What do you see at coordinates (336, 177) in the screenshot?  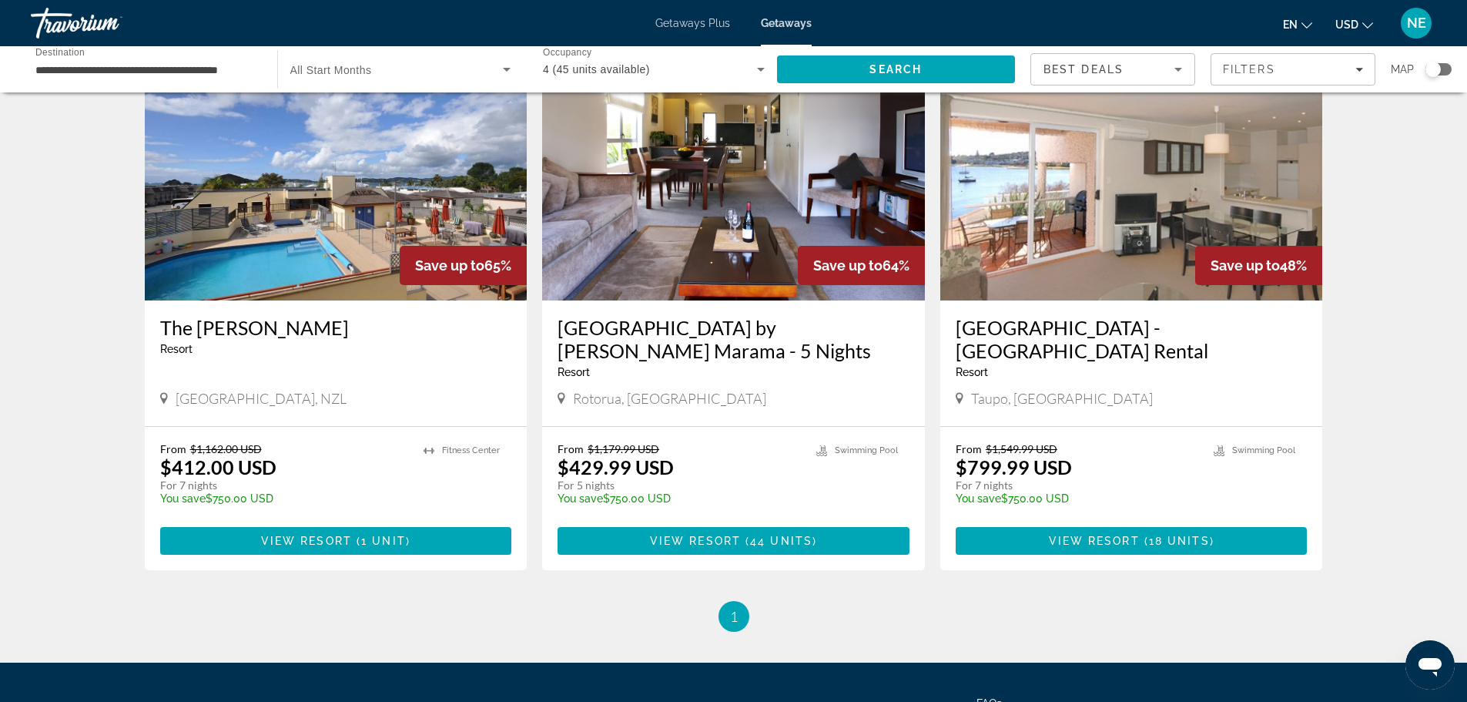 I see `img: The Bishop Selwyn` at bounding box center [336, 177].